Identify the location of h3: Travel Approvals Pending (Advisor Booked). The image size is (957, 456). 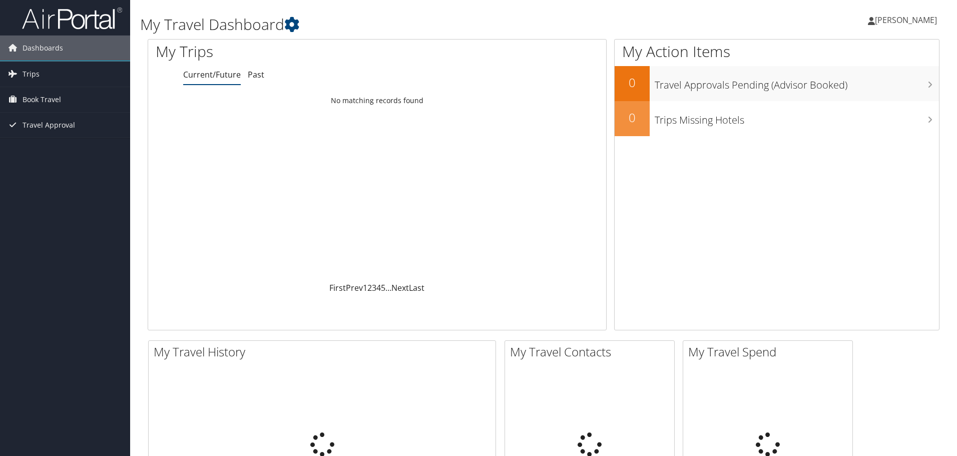
(797, 83).